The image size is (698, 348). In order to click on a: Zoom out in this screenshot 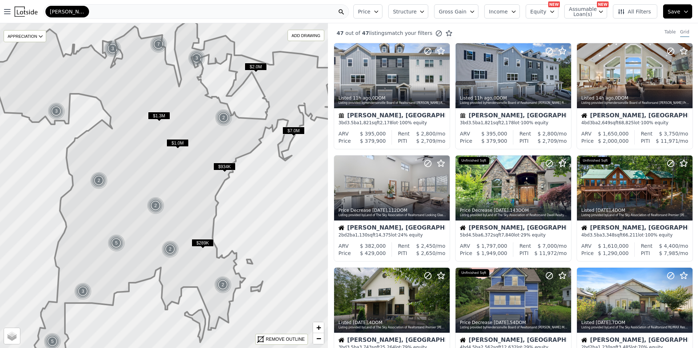, I will do `click(319, 339)`.